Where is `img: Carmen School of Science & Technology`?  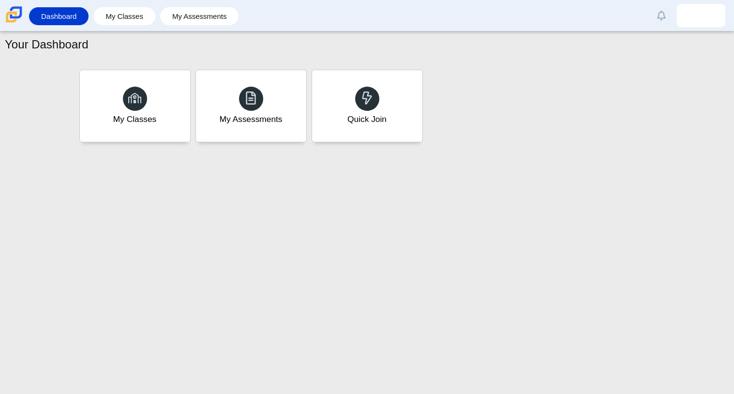
img: Carmen School of Science & Technology is located at coordinates (14, 15).